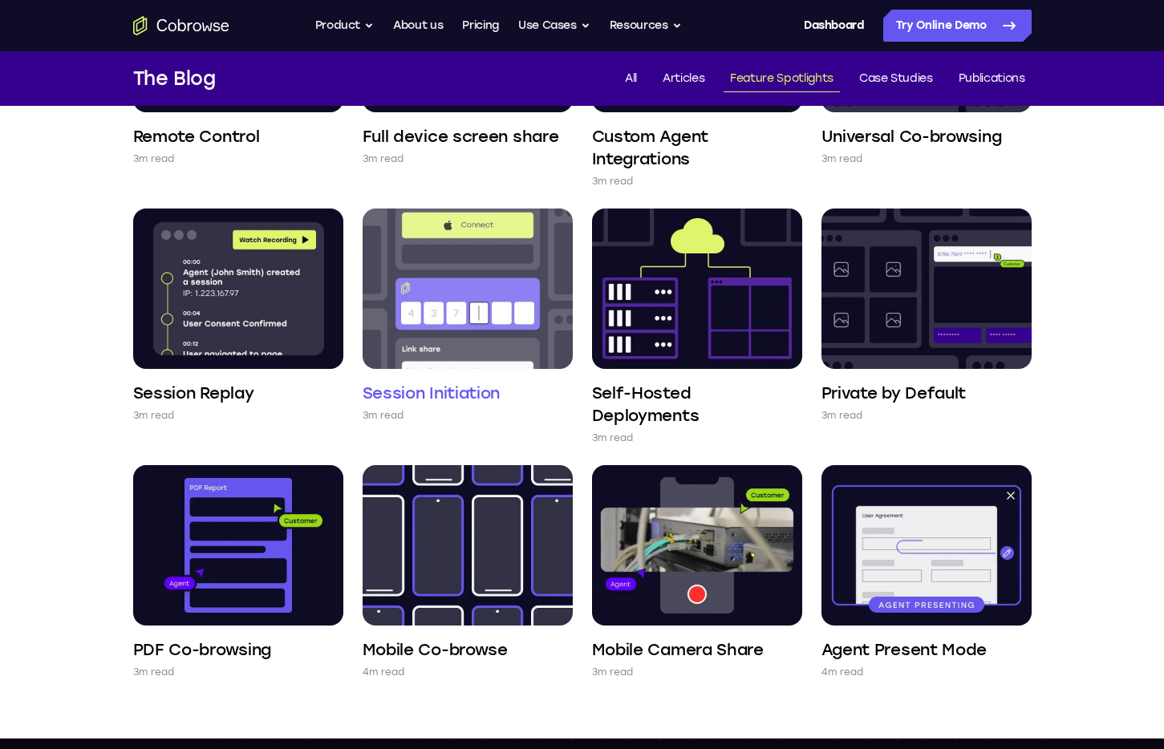 This screenshot has height=749, width=1164. I want to click on h4: Self-Hosted Deployments, so click(697, 404).